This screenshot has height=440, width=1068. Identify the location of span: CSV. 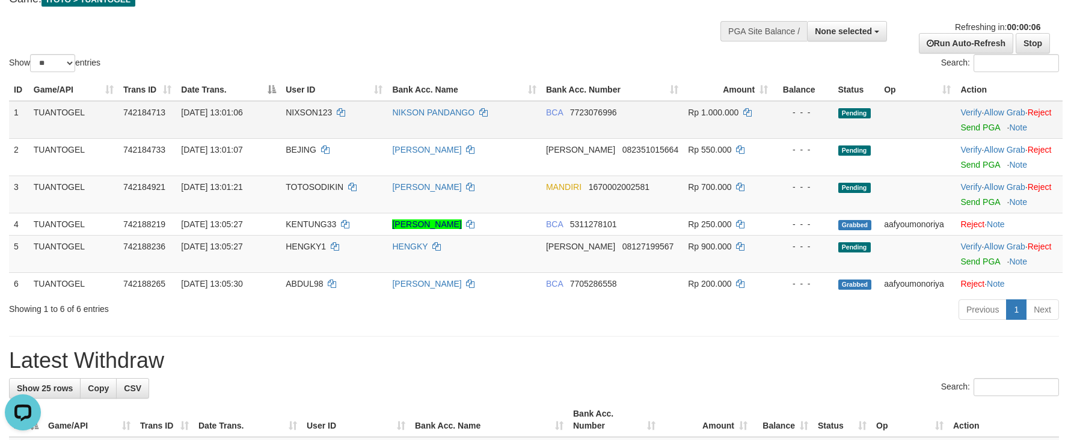
(132, 389).